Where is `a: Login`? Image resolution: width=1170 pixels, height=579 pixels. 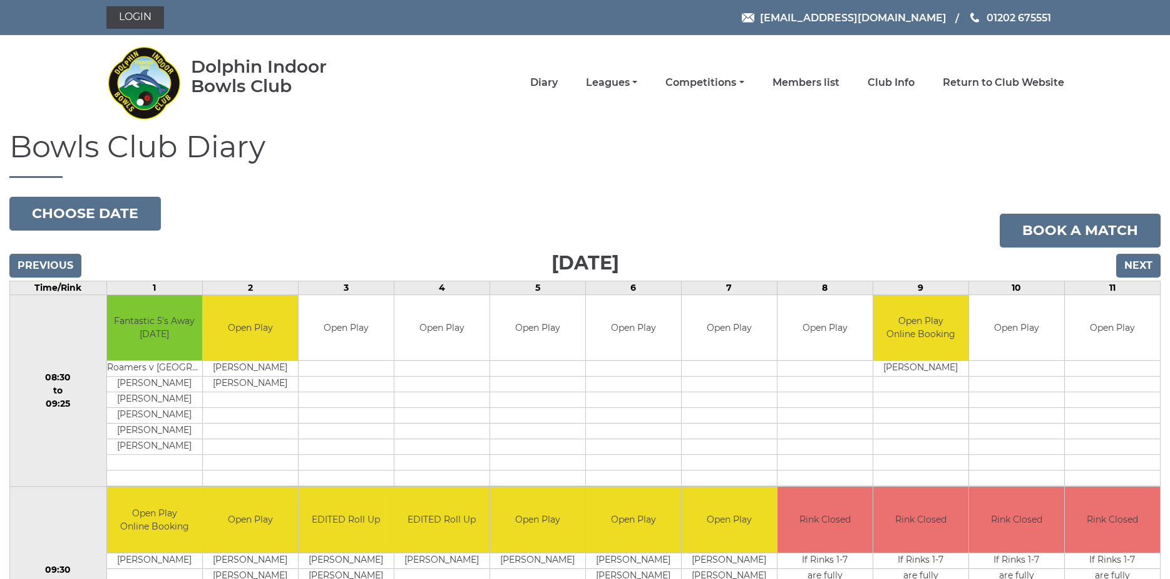
a: Login is located at coordinates (135, 18).